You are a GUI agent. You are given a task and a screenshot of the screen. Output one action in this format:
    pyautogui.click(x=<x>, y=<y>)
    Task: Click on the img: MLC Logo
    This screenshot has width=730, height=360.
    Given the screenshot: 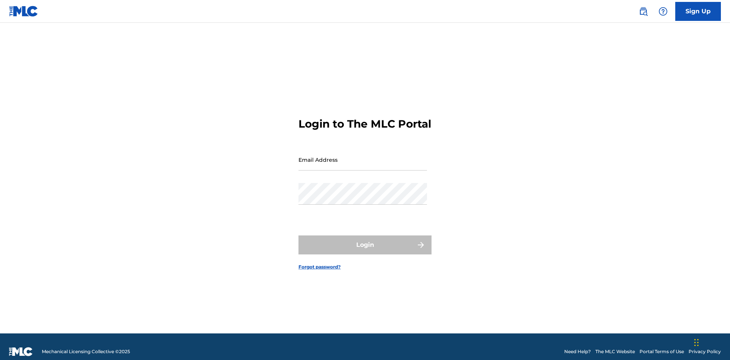 What is the action you would take?
    pyautogui.click(x=24, y=11)
    